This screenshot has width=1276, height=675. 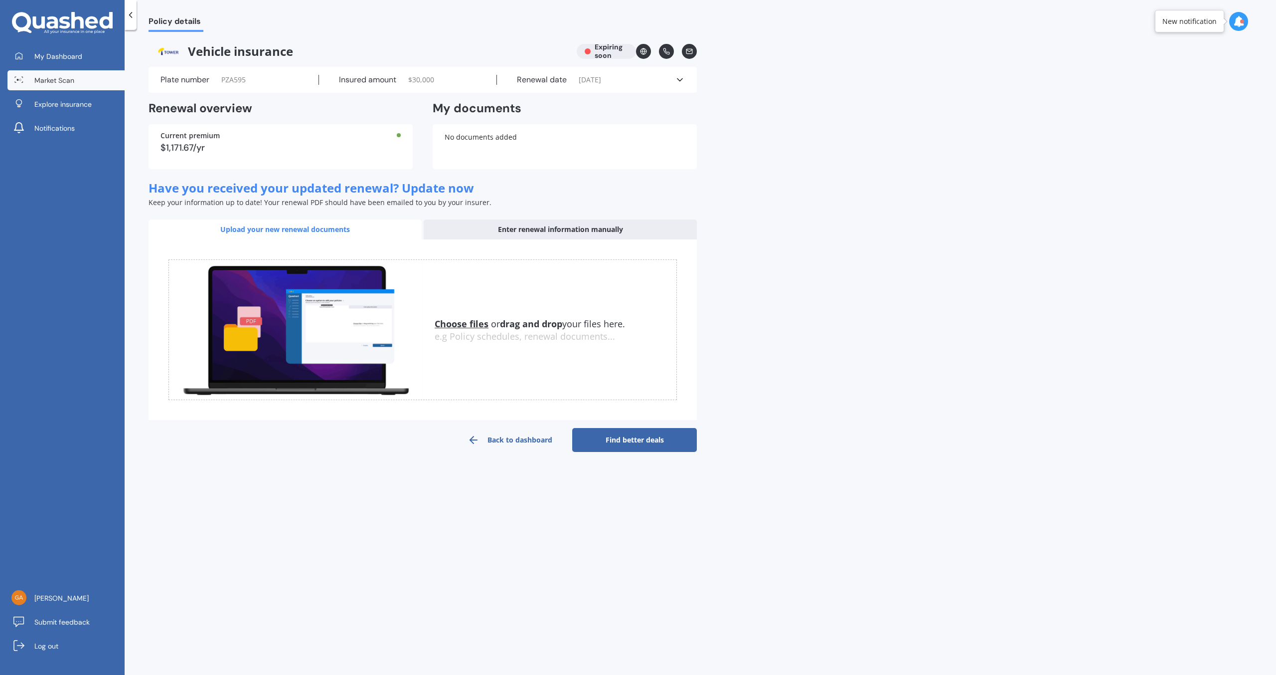 What do you see at coordinates (367, 80) in the screenshot?
I see `label: Insured amount` at bounding box center [367, 80].